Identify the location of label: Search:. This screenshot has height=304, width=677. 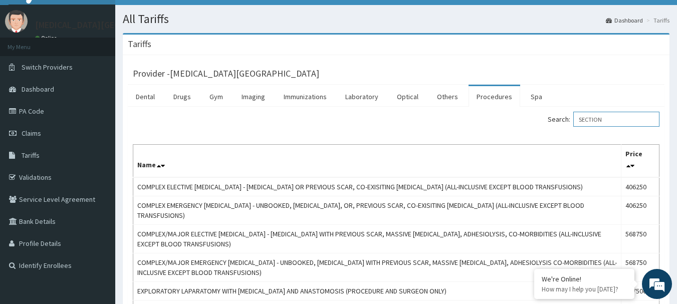
(604, 119).